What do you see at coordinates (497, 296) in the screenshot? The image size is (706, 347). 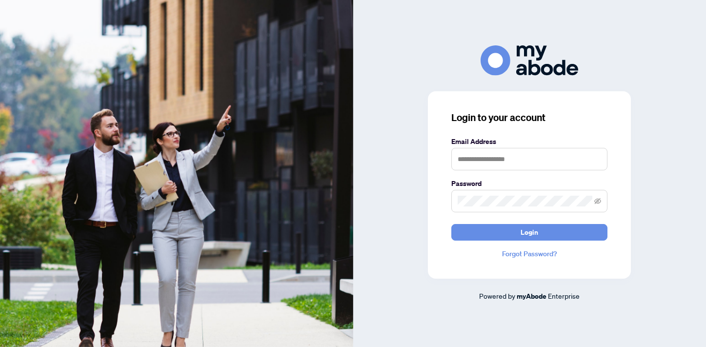 I see `span: Powered by` at bounding box center [497, 296].